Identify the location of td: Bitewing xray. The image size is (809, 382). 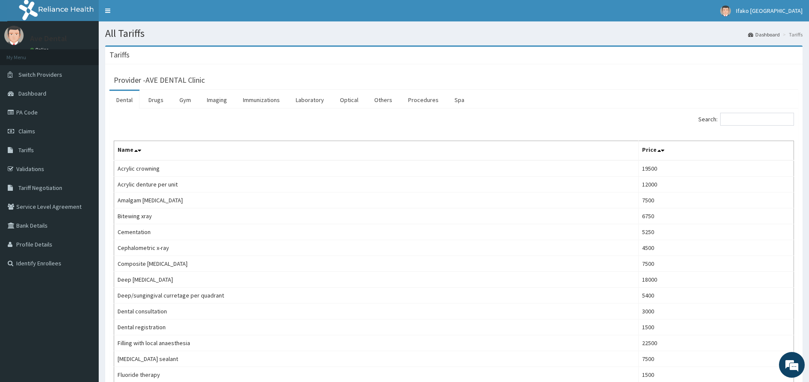
(376, 216).